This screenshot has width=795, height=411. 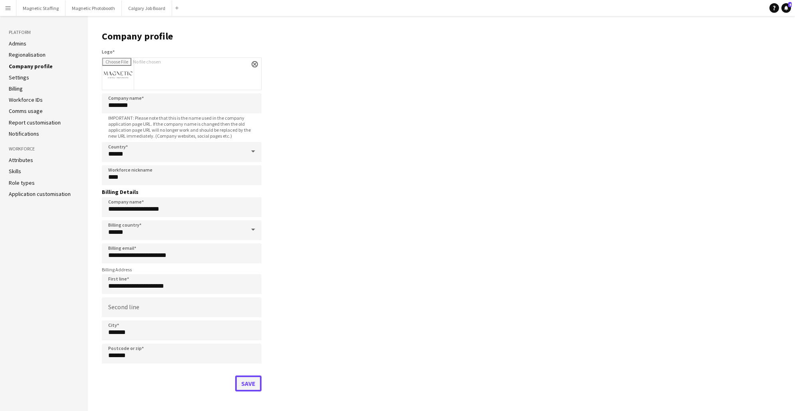 I want to click on a: Notifications, so click(x=24, y=134).